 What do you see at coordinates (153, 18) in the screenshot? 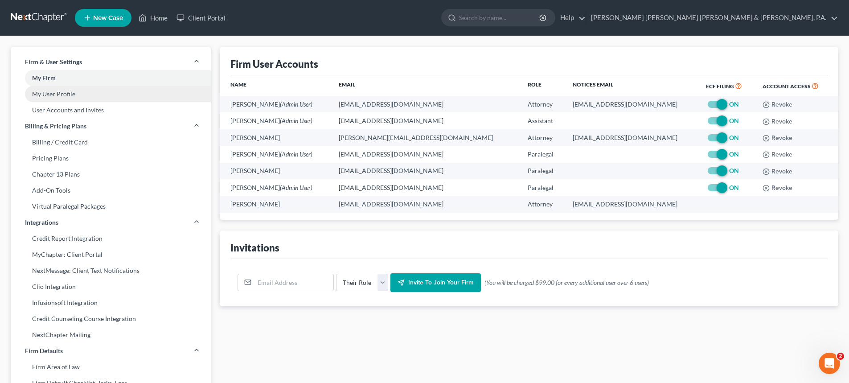
I see `a: Home` at bounding box center [153, 18].